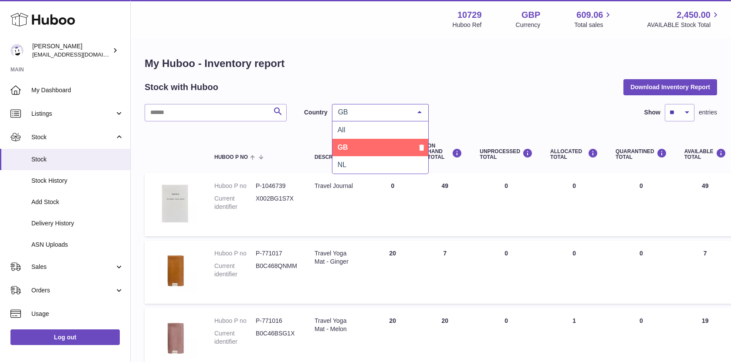 Image resolution: width=731 pixels, height=362 pixels. Describe the element at coordinates (77, 181) in the screenshot. I see `span: Stock History` at that location.